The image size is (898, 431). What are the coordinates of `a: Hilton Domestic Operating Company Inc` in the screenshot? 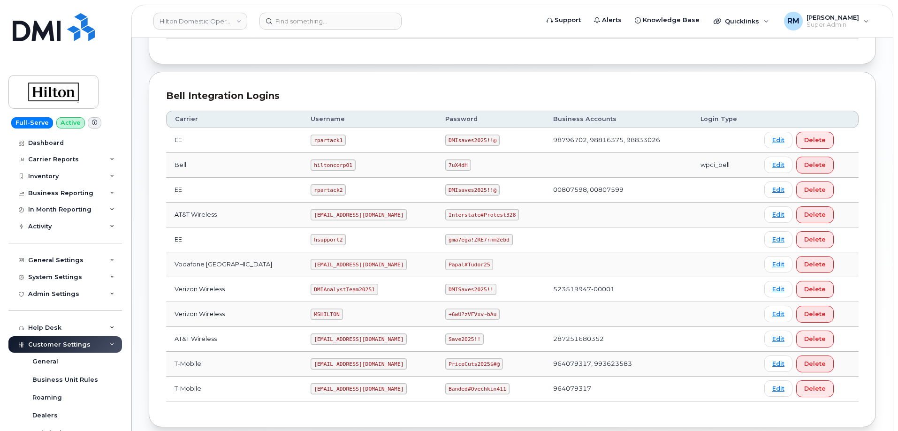 It's located at (200, 21).